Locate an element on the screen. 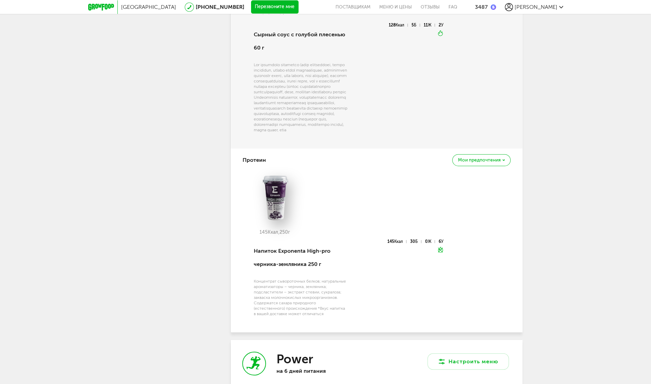 The image size is (651, 384). h4: Протеин is located at coordinates (254, 160).